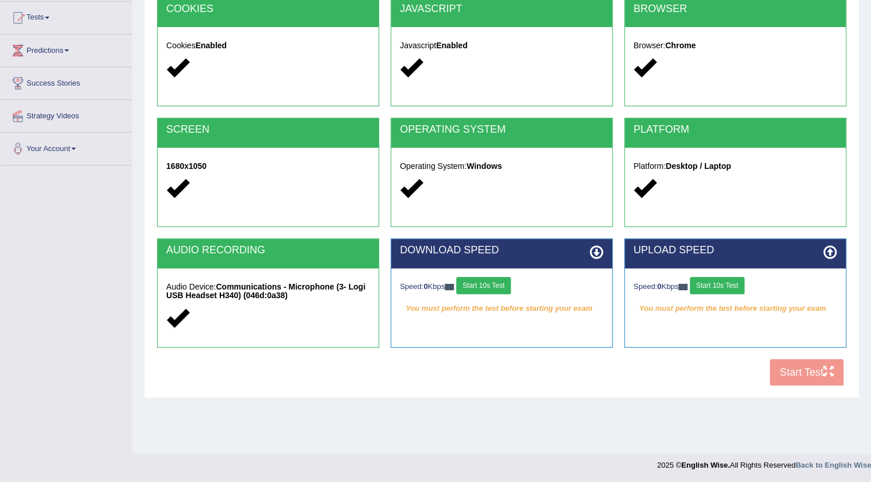 The width and height of the screenshot is (871, 482). Describe the element at coordinates (268, 251) in the screenshot. I see `h2: AUDIO RECORDING` at that location.